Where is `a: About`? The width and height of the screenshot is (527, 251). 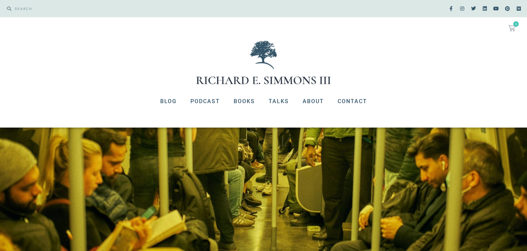
a: About is located at coordinates (313, 101).